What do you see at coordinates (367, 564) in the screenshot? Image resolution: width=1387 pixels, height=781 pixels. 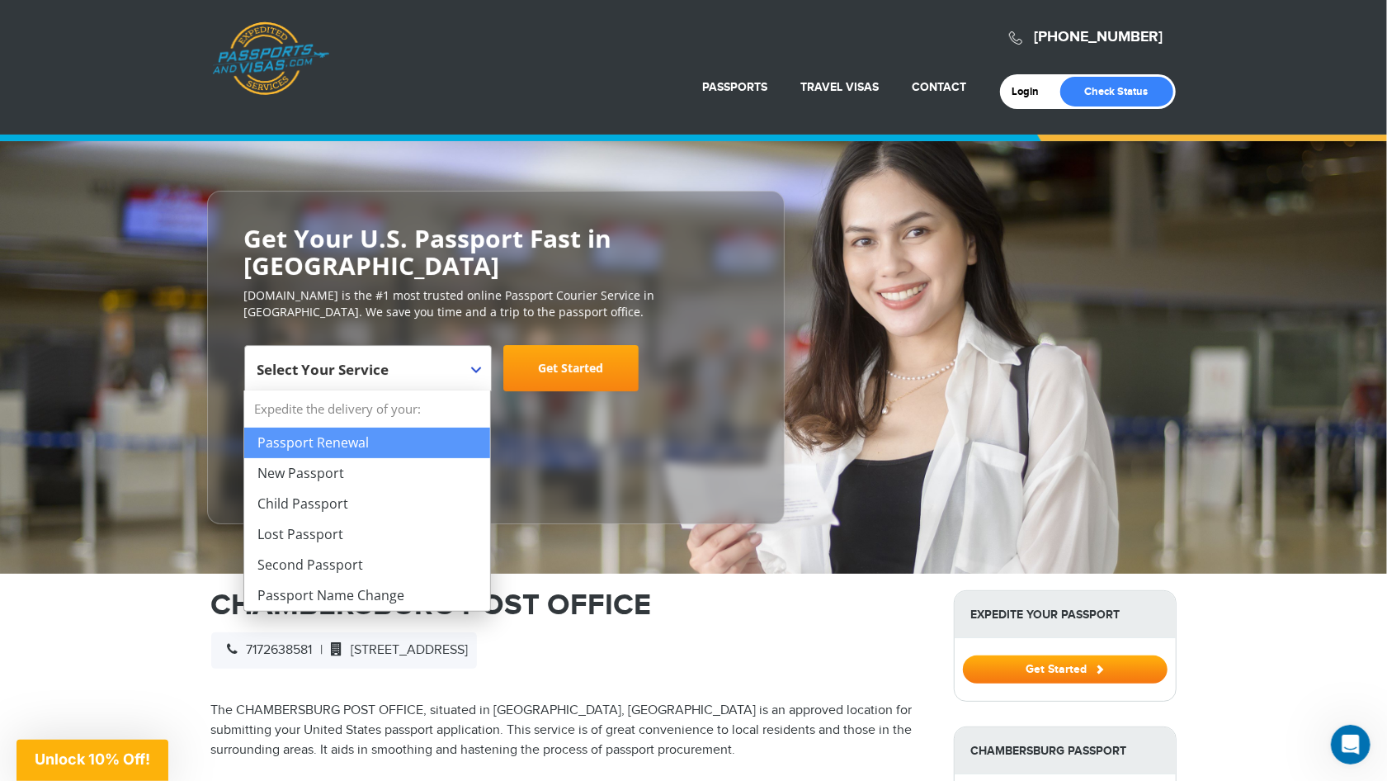 I see `li: Second Passport` at bounding box center [367, 564].